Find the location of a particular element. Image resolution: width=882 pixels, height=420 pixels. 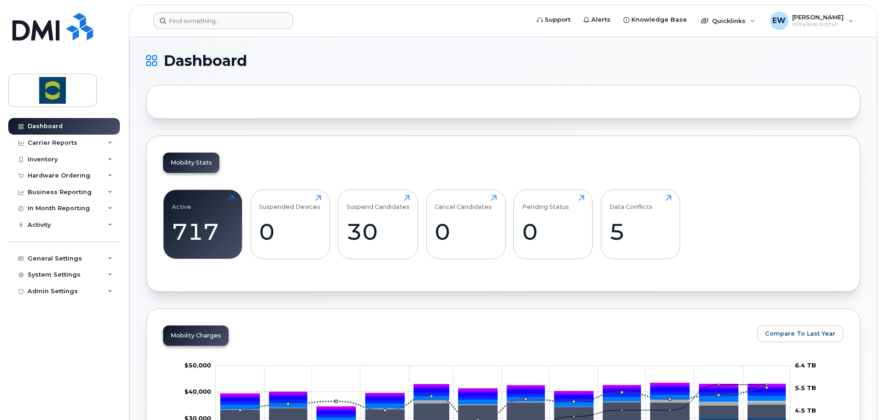

div: Data Conflicts is located at coordinates (631, 202).